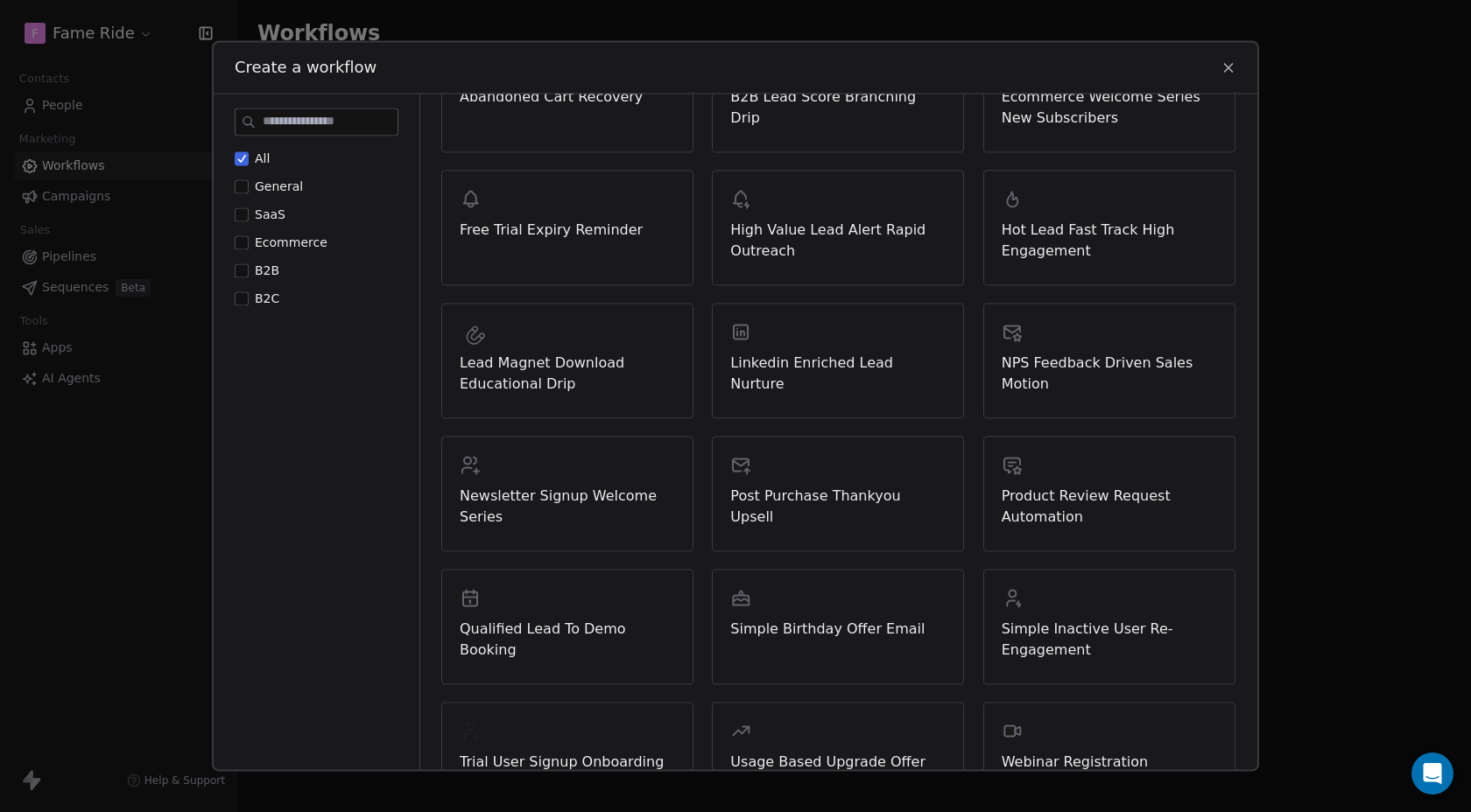 The width and height of the screenshot is (1471, 812). Describe the element at coordinates (568, 374) in the screenshot. I see `span: Lead Magnet Download Educational Drip` at that location.